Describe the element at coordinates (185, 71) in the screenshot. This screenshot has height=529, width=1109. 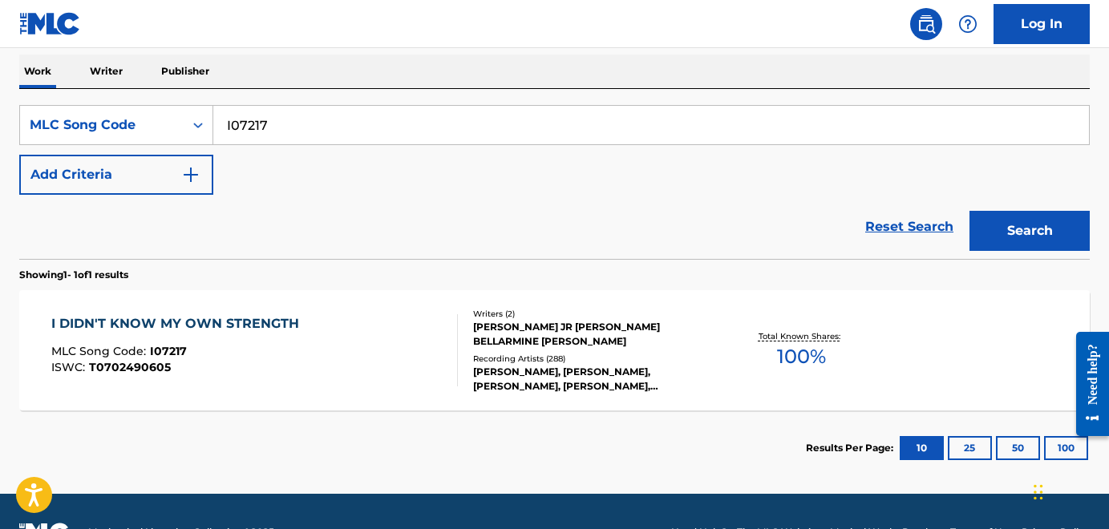
I see `p: Publisher` at that location.